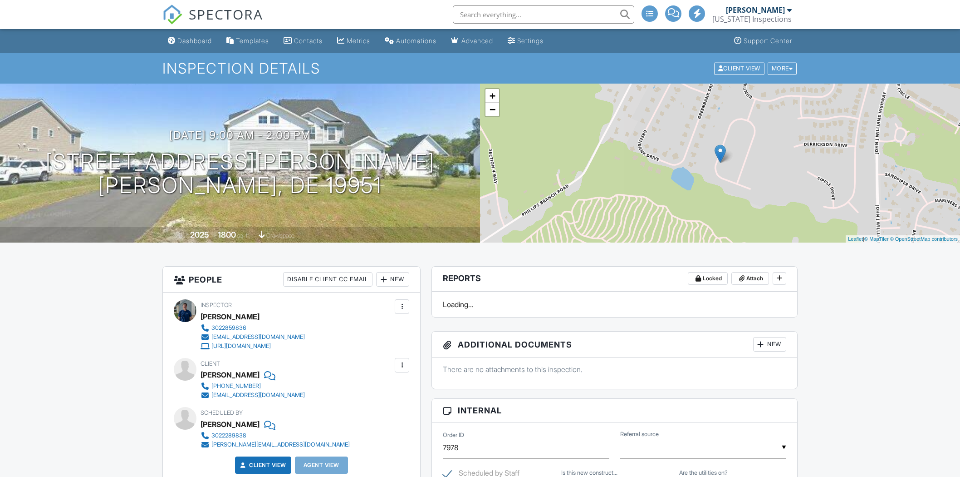 This screenshot has width=960, height=477. I want to click on a: © MapTiler, so click(877, 239).